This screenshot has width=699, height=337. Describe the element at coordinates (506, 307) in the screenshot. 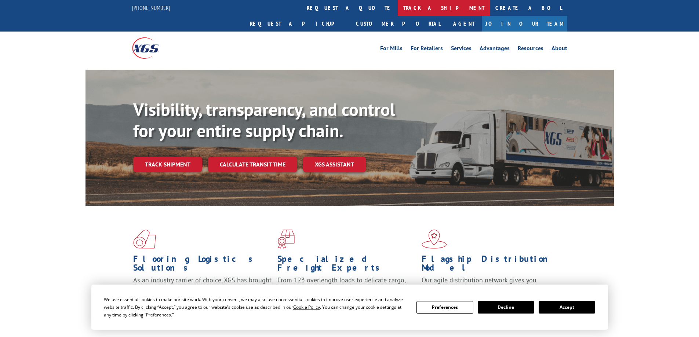

I see `button: Decline` at that location.